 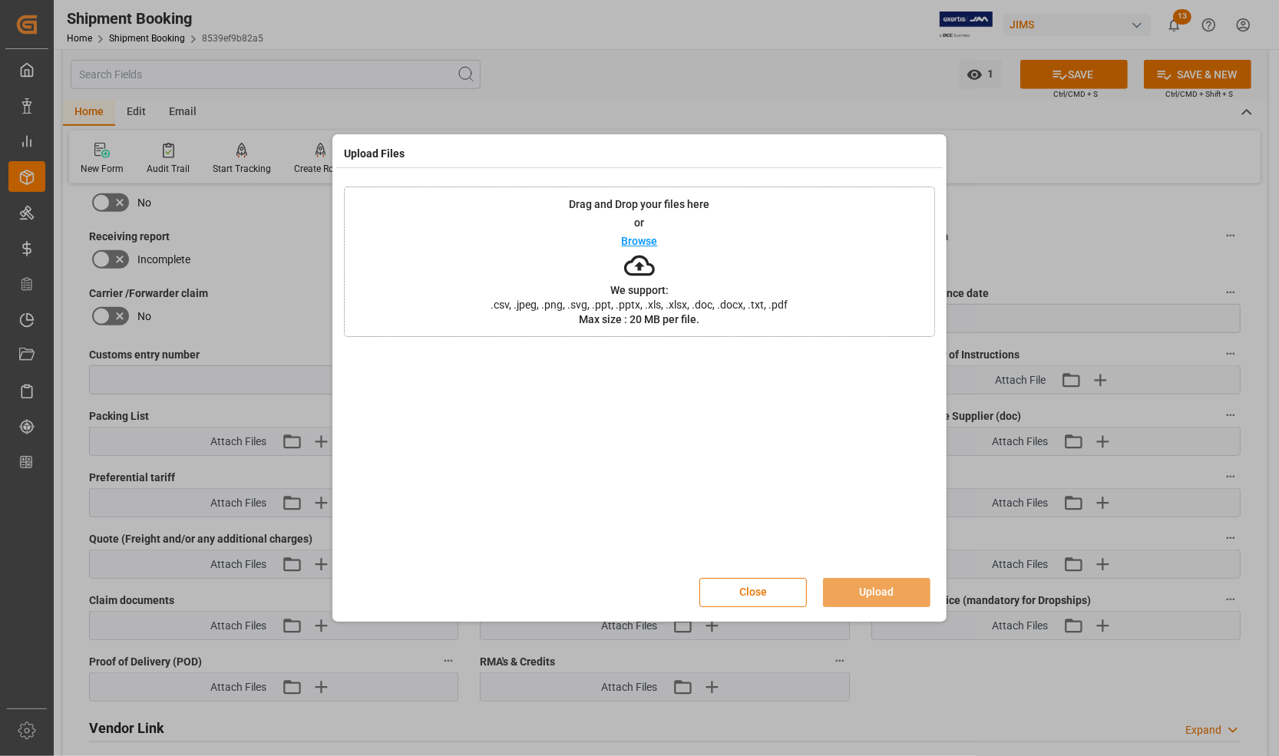 I want to click on button: Close, so click(x=753, y=593).